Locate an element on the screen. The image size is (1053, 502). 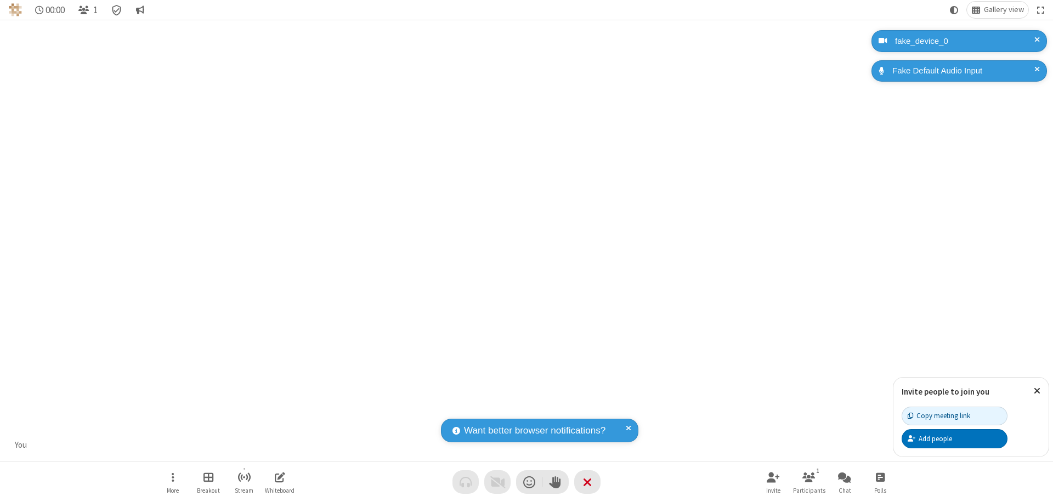
div: 1 is located at coordinates (818, 471).